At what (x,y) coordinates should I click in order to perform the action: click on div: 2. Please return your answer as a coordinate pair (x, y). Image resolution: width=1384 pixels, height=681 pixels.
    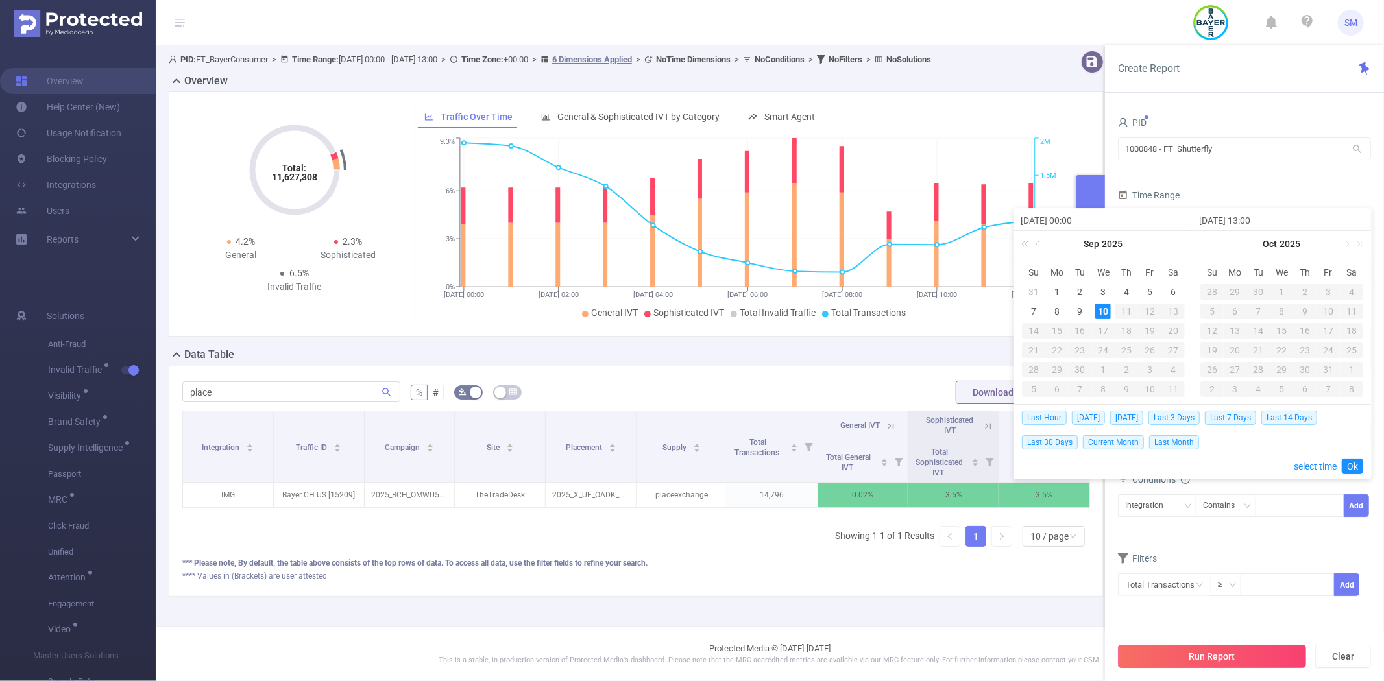
    Looking at the image, I should click on (1212, 389).